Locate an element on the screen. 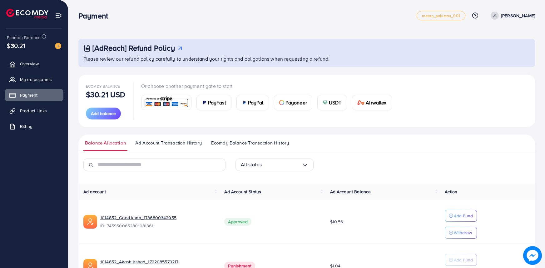 The height and width of the screenshot is (268, 545). img: ic-ads-acc.e4c84228.svg is located at coordinates (90, 221).